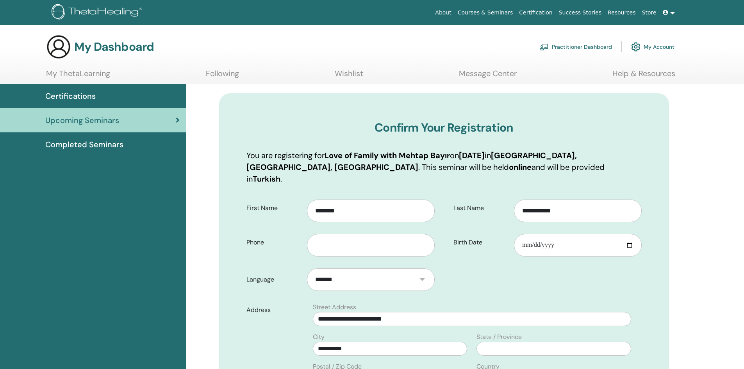 Image resolution: width=744 pixels, height=369 pixels. What do you see at coordinates (486, 13) in the screenshot?
I see `a: Courses & Seminars` at bounding box center [486, 13].